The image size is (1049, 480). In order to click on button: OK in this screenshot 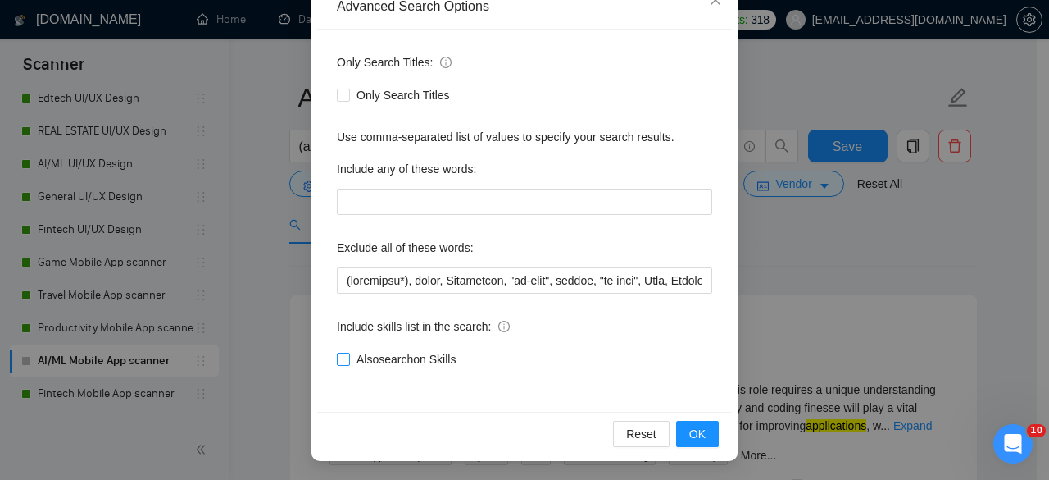, I will do `click(698, 434)`.